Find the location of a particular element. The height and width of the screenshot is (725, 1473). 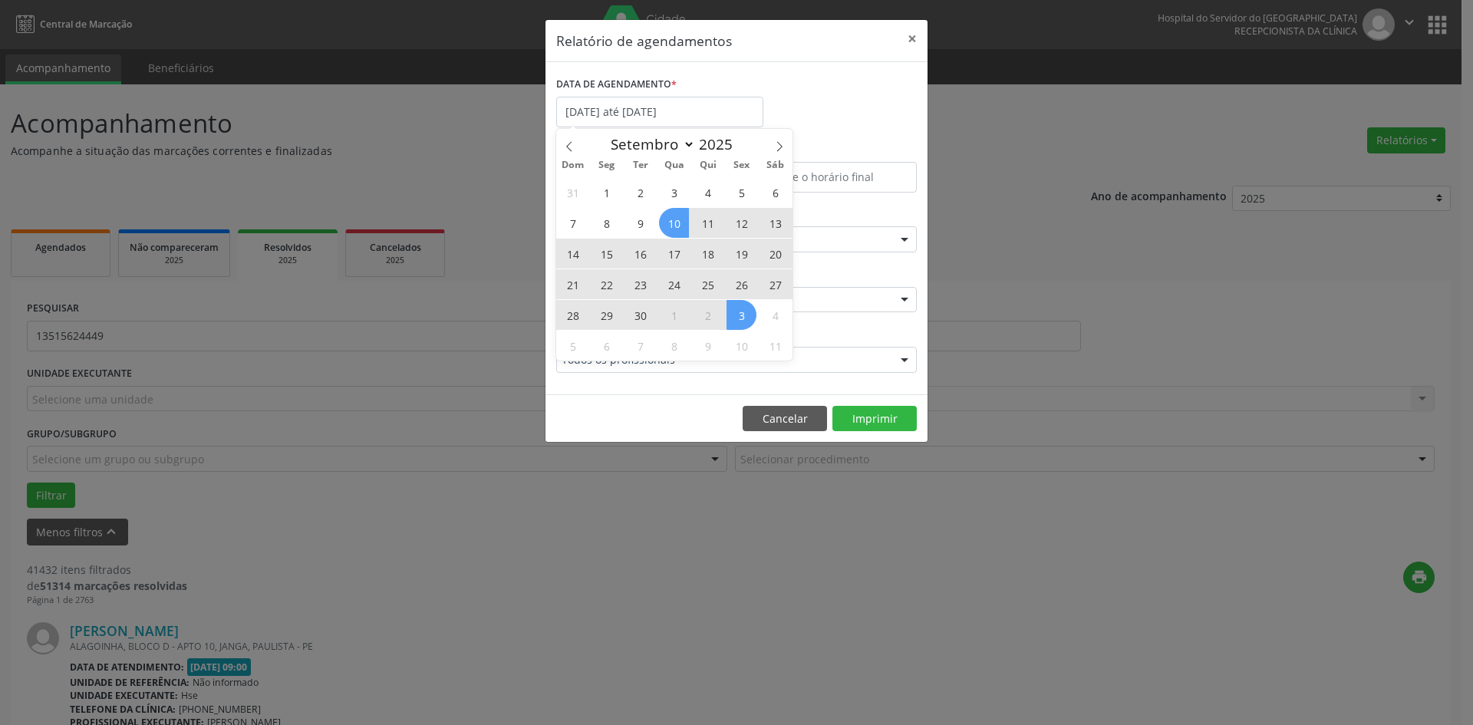

span: Sáb is located at coordinates (776, 165).